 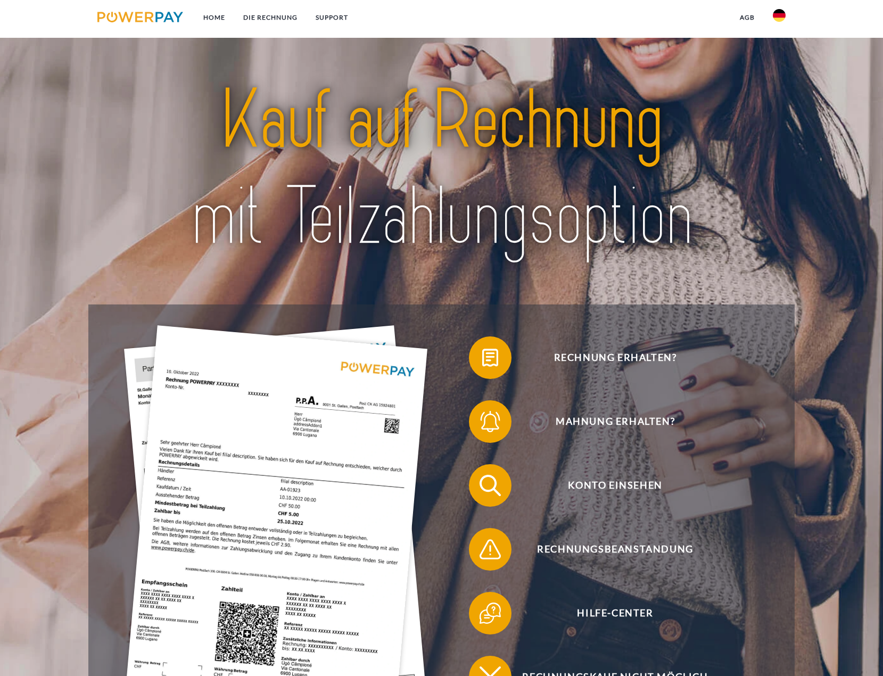 I want to click on span: Mahnung erhalten?, so click(x=616, y=422).